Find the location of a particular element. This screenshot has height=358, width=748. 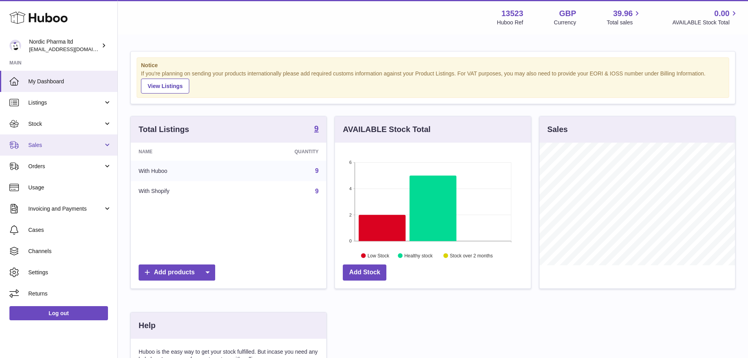

td: With Shopify is located at coordinates (183, 191).